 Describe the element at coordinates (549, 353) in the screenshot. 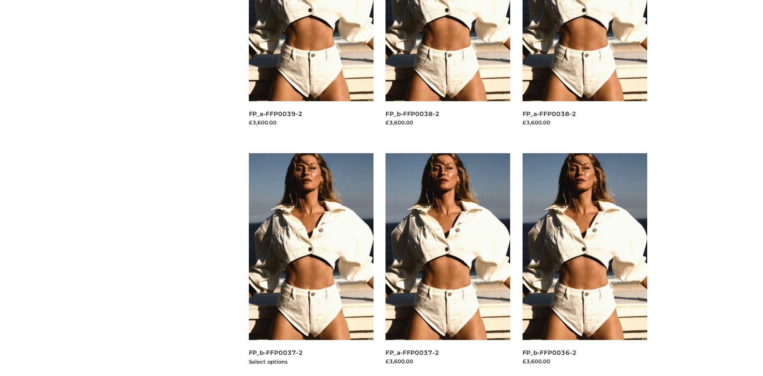

I see `a: FP_b-FFP0036-2` at that location.